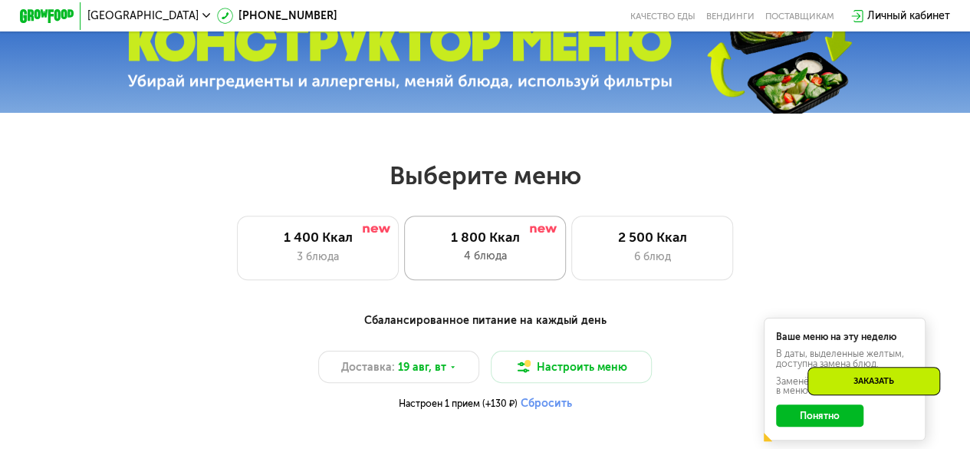 The height and width of the screenshot is (449, 970). Describe the element at coordinates (652, 256) in the screenshot. I see `div: 6 блюд` at that location.